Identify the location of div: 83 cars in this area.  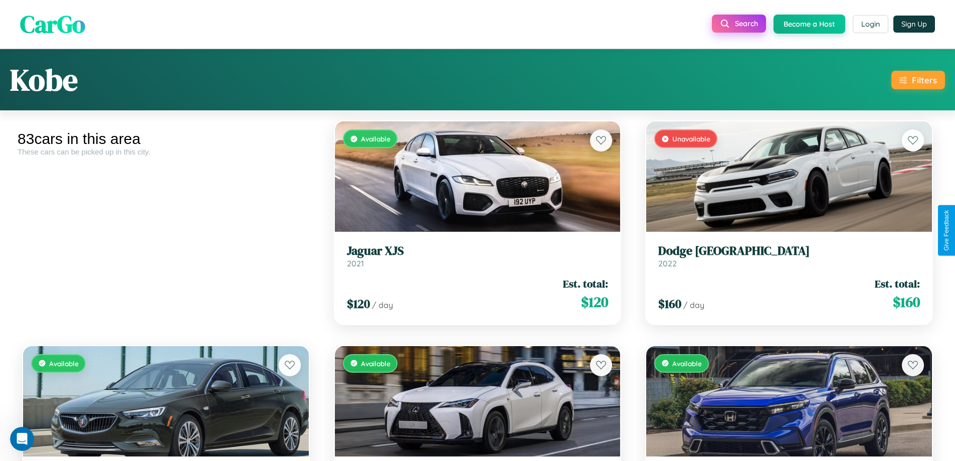
(166, 139).